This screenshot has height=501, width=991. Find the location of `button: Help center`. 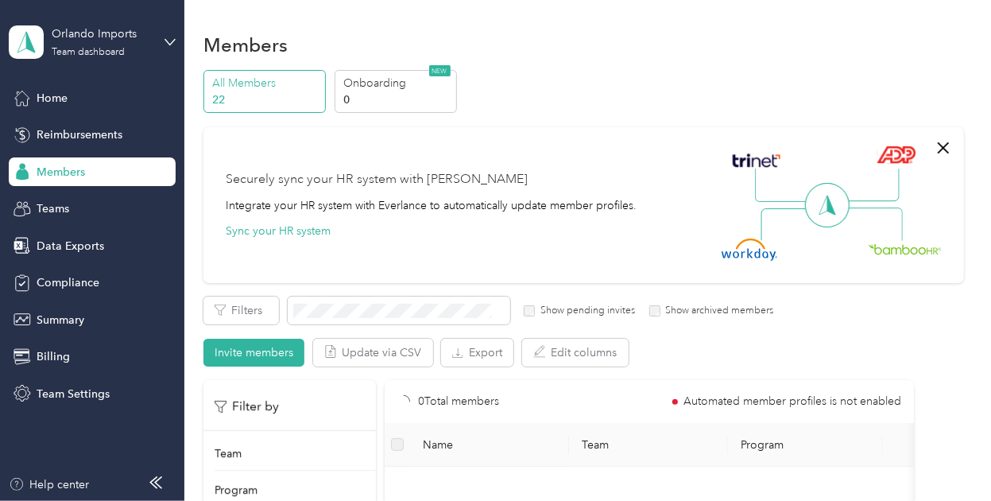

button: Help center is located at coordinates (49, 484).